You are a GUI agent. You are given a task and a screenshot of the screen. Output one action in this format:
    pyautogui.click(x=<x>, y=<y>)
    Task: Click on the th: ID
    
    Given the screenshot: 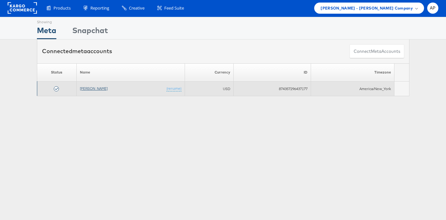 What is the action you would take?
    pyautogui.click(x=272, y=72)
    